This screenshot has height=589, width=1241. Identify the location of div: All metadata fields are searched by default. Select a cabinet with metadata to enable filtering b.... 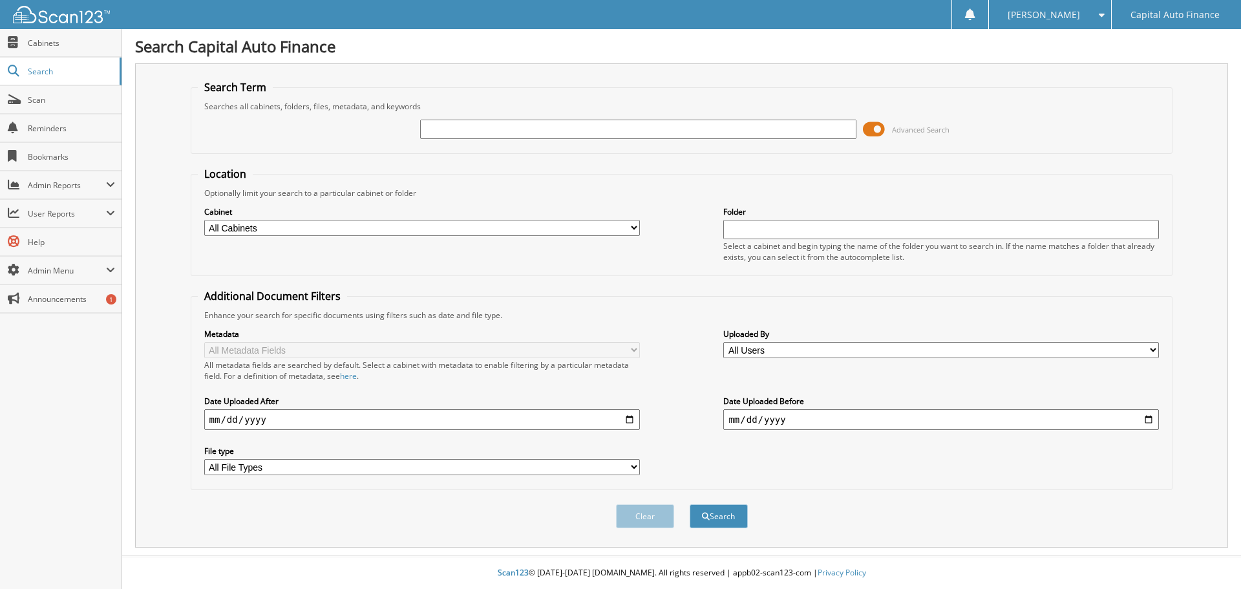
(422, 370).